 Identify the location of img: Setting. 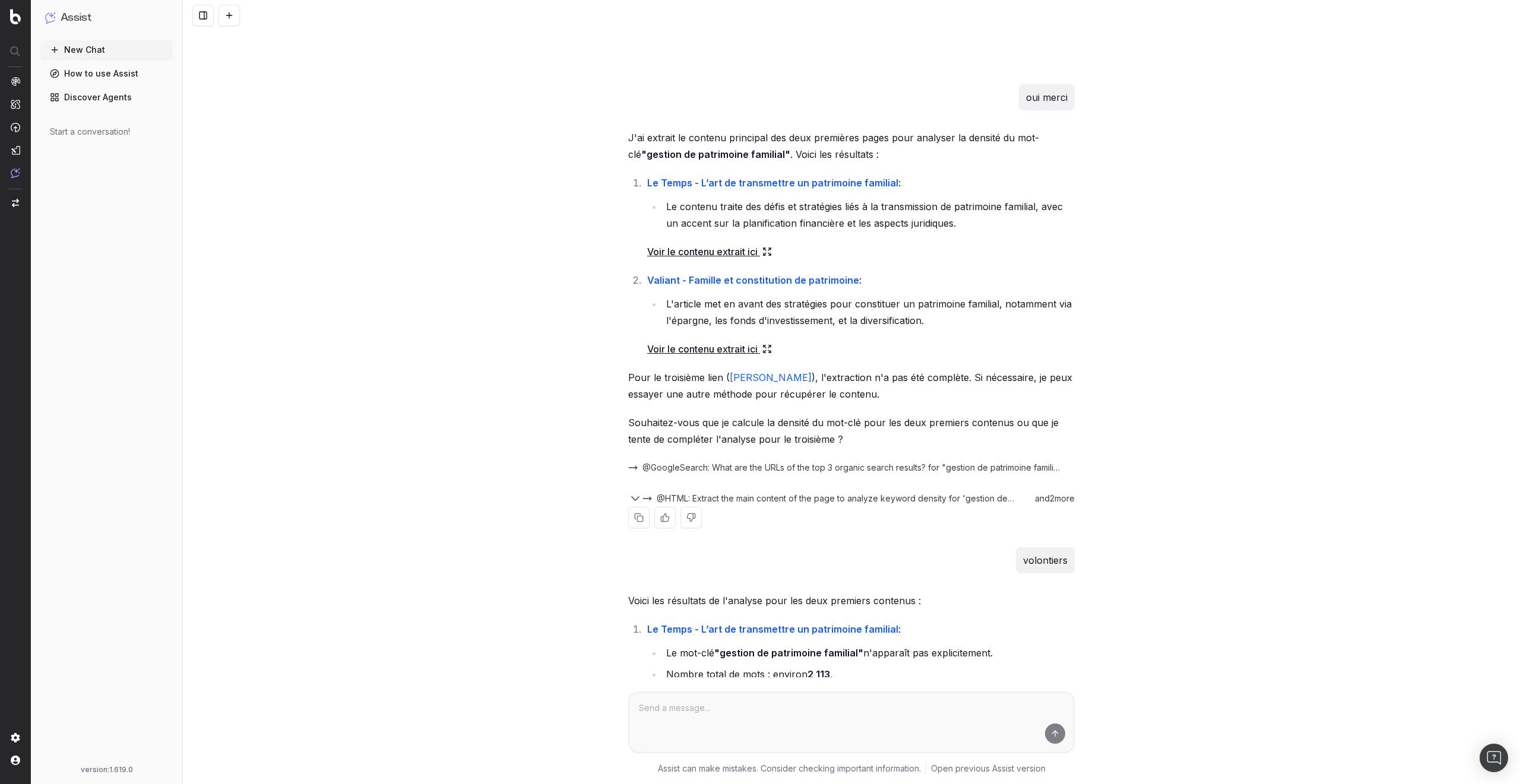
(15, 738).